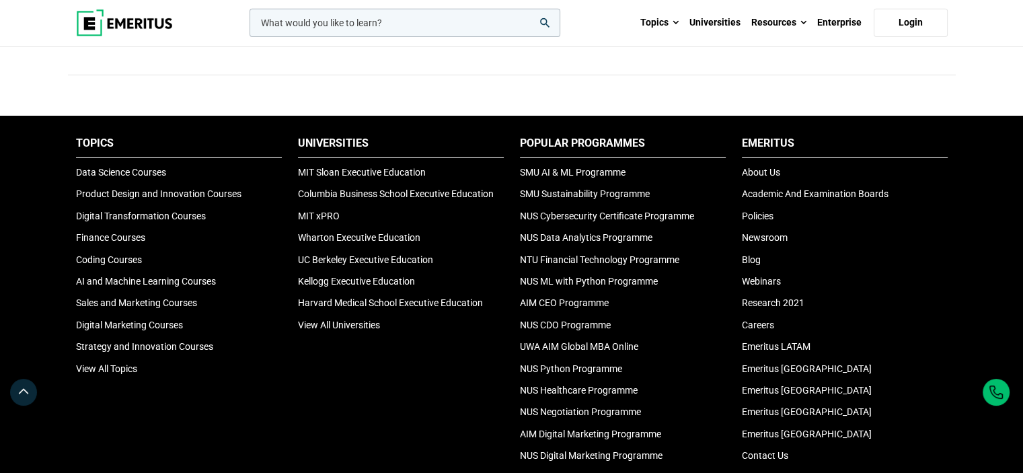 Image resolution: width=1023 pixels, height=473 pixels. Describe the element at coordinates (815, 194) in the screenshot. I see `a: Academic And Examination Boards` at that location.